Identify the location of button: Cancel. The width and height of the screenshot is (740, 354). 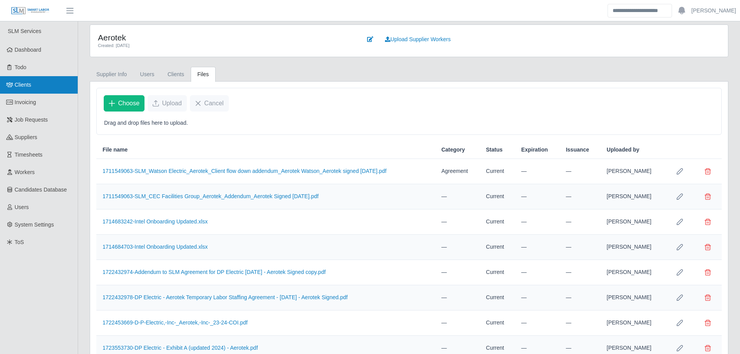
(209, 103).